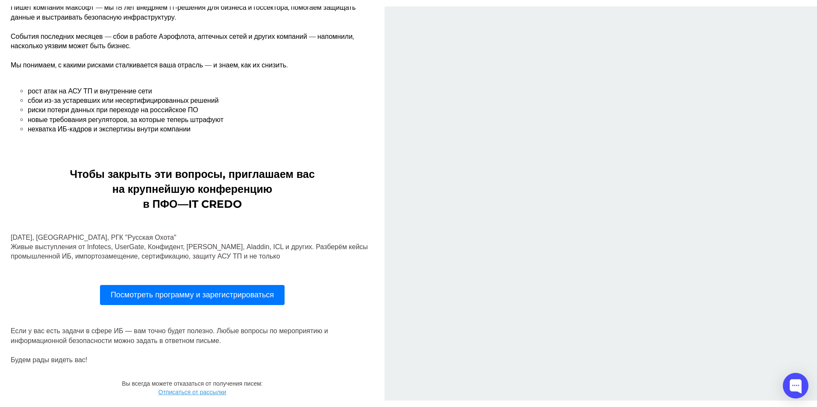  I want to click on p: Вы всегда можете отказаться от получения писем:, so click(192, 378).